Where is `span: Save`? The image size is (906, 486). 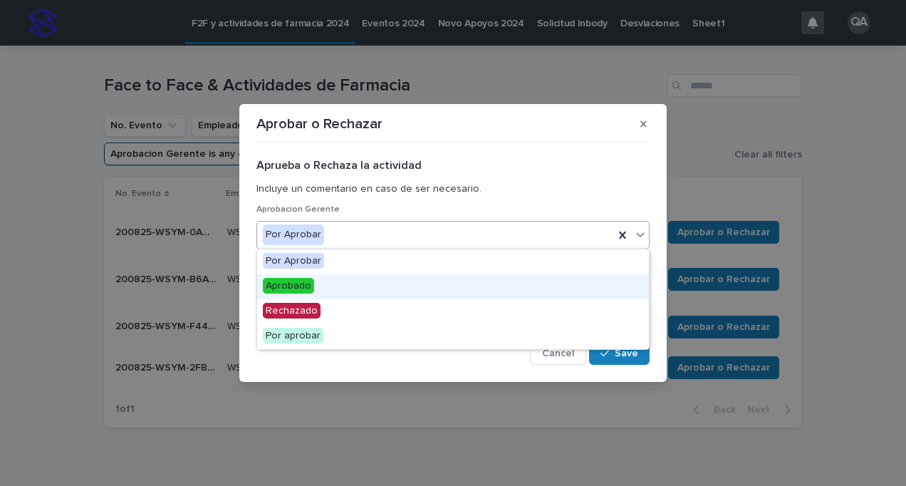
span: Save is located at coordinates (626, 353).